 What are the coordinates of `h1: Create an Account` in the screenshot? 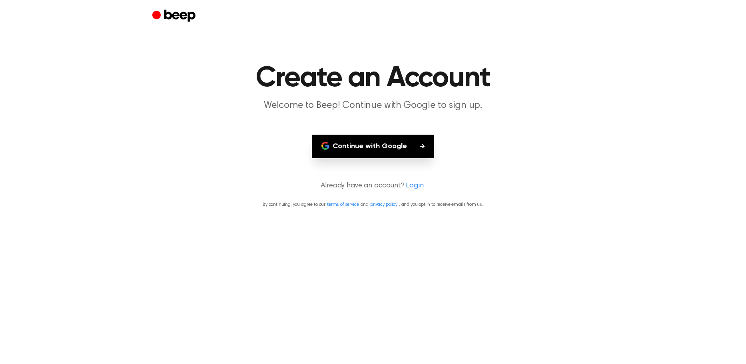 It's located at (373, 78).